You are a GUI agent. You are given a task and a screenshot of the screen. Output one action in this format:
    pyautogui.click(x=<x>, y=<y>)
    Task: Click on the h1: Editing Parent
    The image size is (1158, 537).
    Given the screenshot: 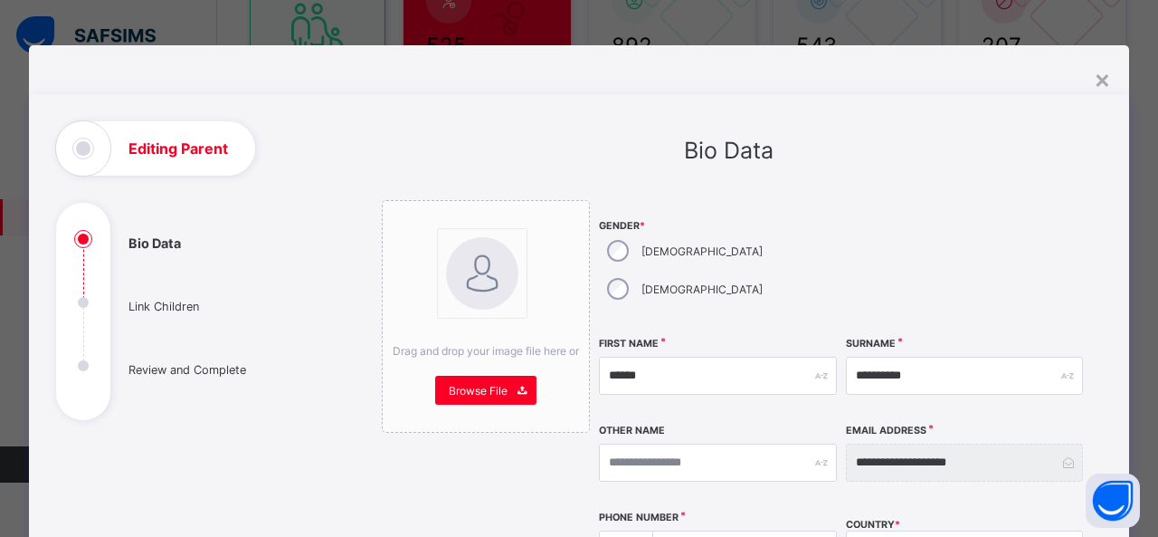 What is the action you would take?
    pyautogui.click(x=178, y=148)
    